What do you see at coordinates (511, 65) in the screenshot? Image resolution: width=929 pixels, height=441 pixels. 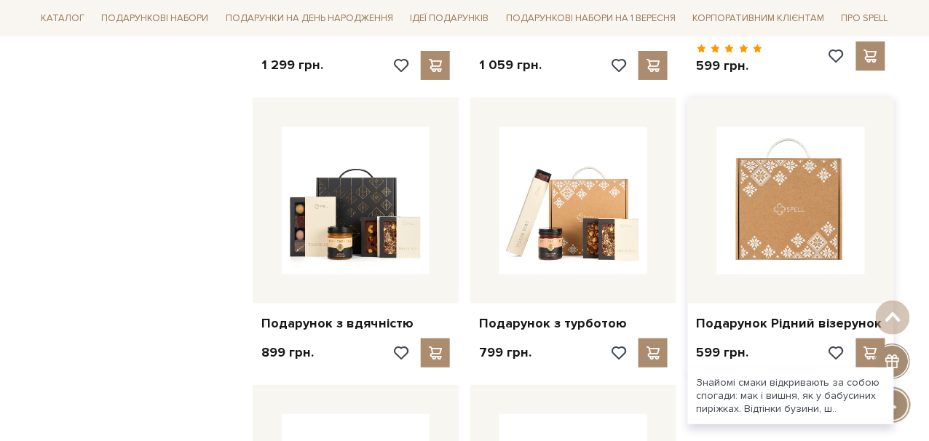 I see `p: 1 059 грн.` at bounding box center [511, 65].